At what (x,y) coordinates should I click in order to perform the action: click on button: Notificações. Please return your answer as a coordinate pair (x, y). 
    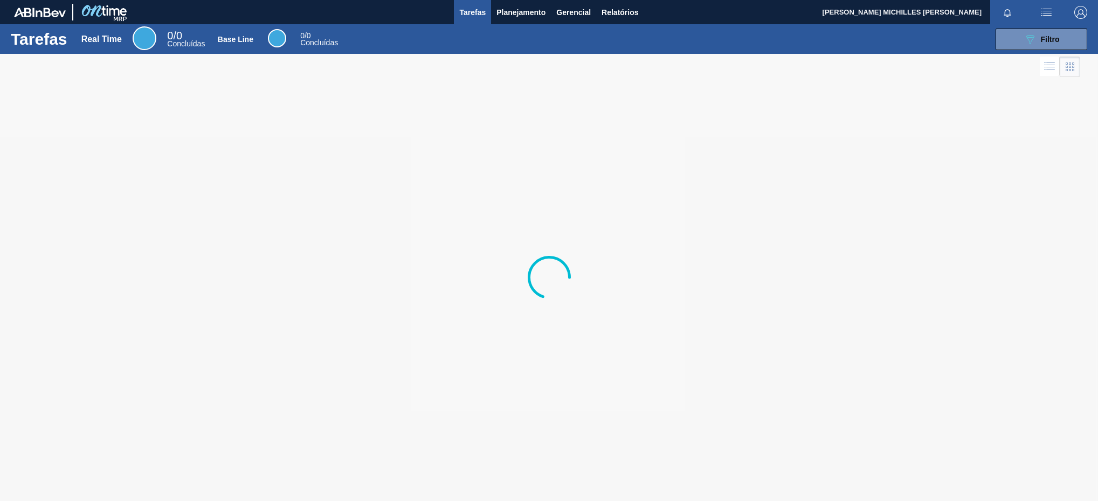
    Looking at the image, I should click on (1007, 12).